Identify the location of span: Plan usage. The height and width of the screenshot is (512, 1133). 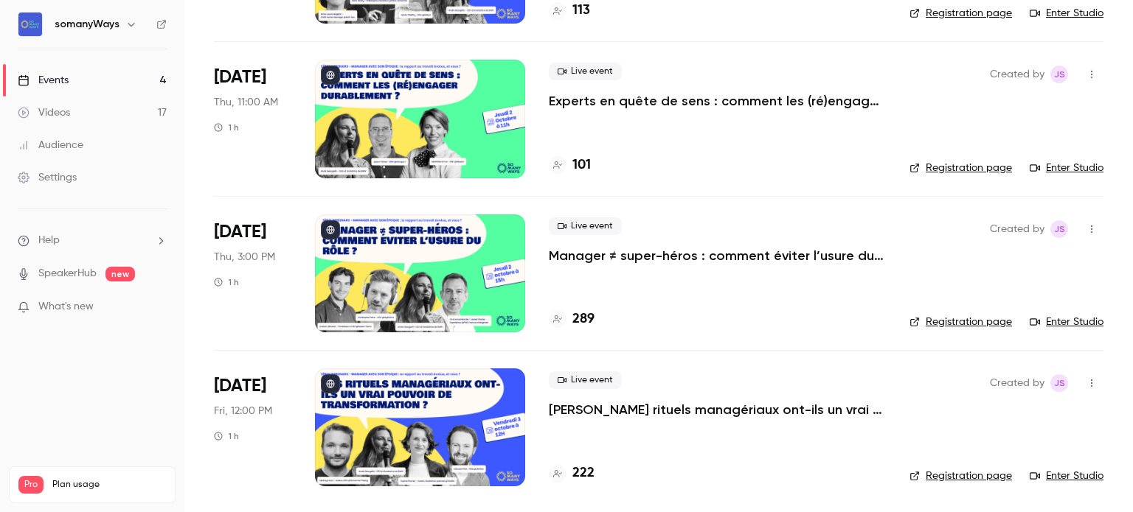
(109, 485).